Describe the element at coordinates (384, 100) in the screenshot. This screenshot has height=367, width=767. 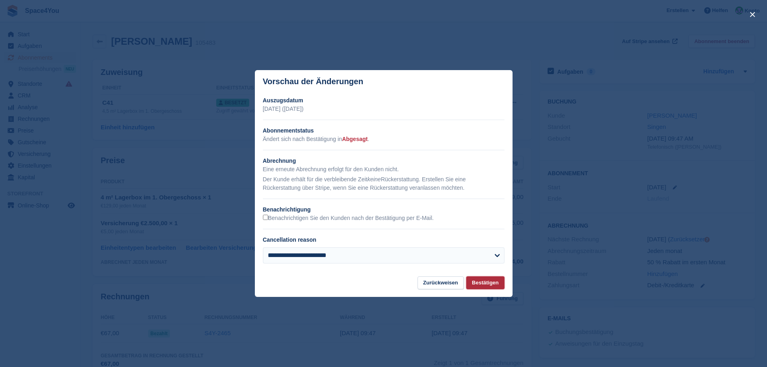
I see `h2: Auszugsdatum` at that location.